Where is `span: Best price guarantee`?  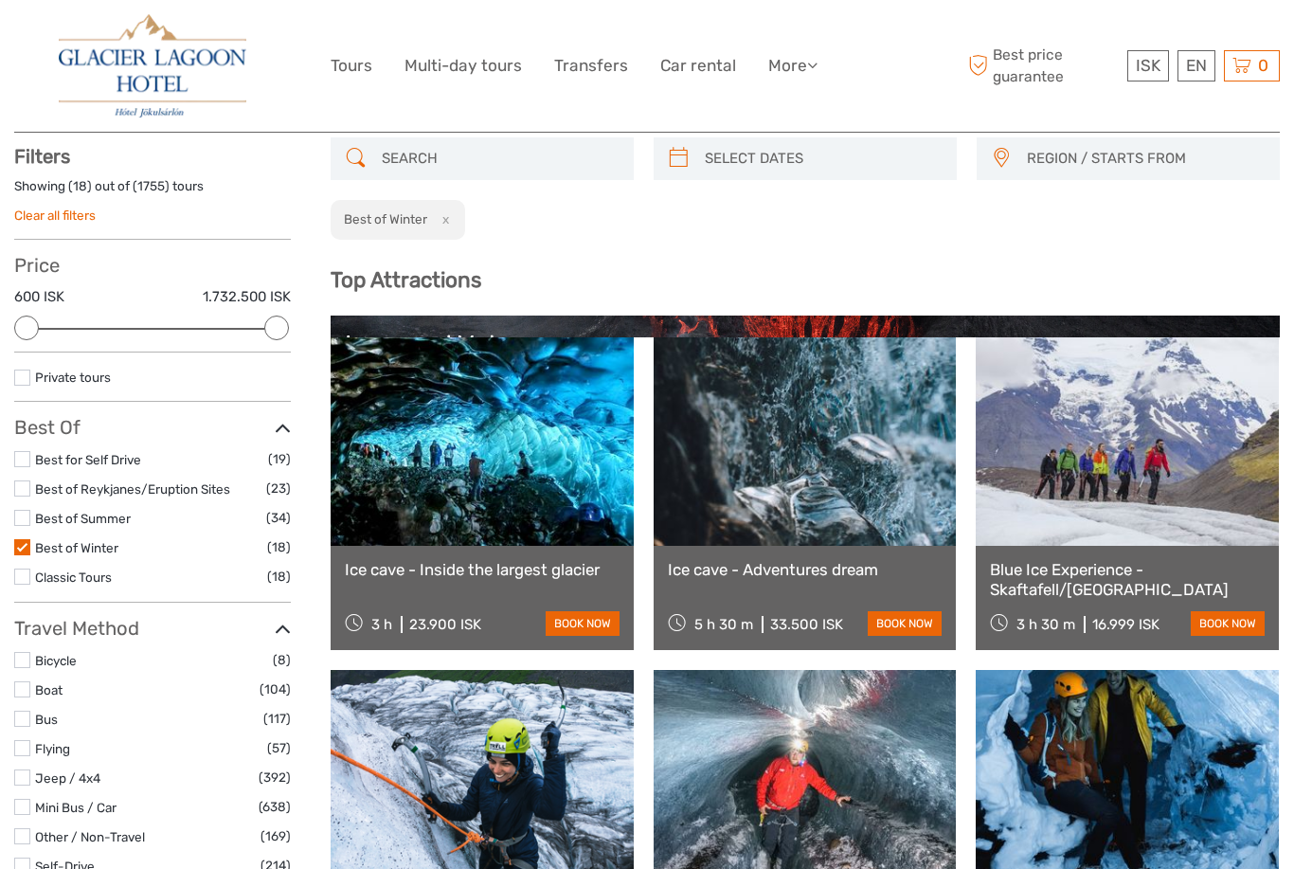 span: Best price guarantee is located at coordinates (1043, 65).